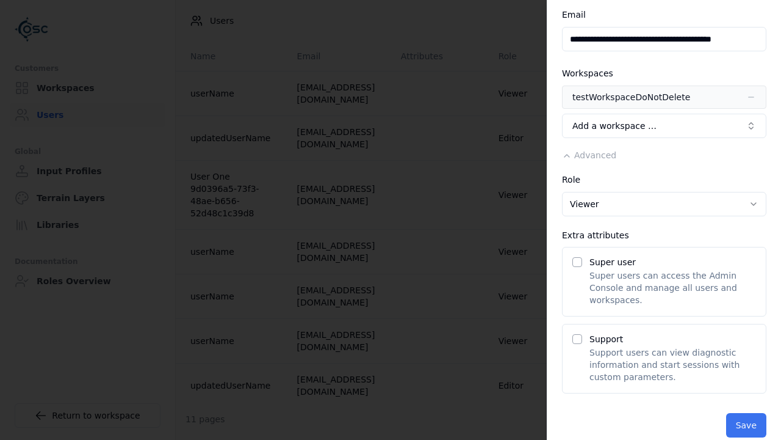 Image resolution: width=781 pixels, height=440 pixels. Describe the element at coordinates (588, 73) in the screenshot. I see `label: Workspaces` at that location.